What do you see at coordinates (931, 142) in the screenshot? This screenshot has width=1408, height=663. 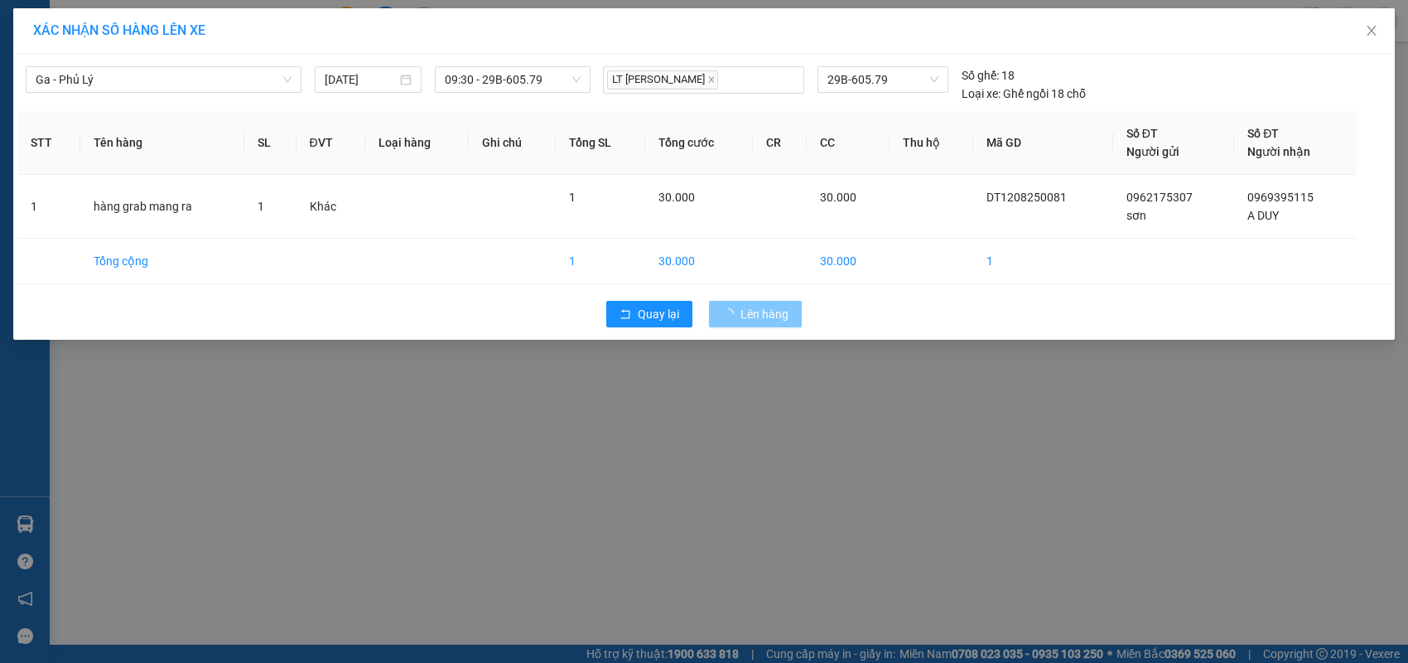 I see `th: Thu hộ` at bounding box center [931, 142].